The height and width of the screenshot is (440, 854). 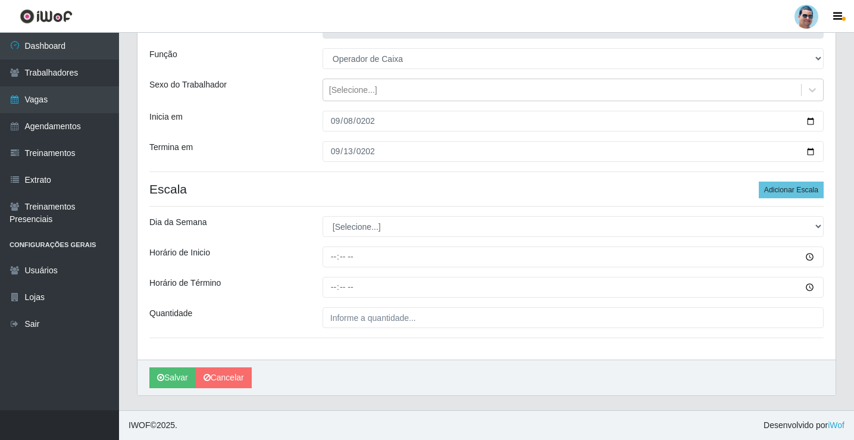 What do you see at coordinates (180, 252) in the screenshot?
I see `label: Horário de Inicio` at bounding box center [180, 252].